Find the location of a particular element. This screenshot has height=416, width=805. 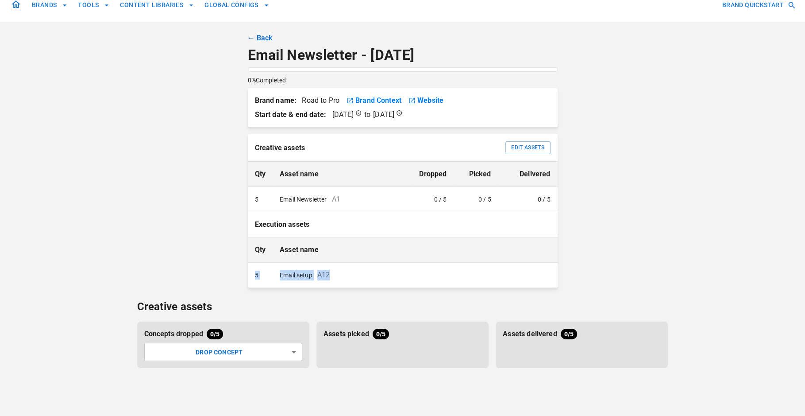

th: Execution assets is located at coordinates (403, 224).